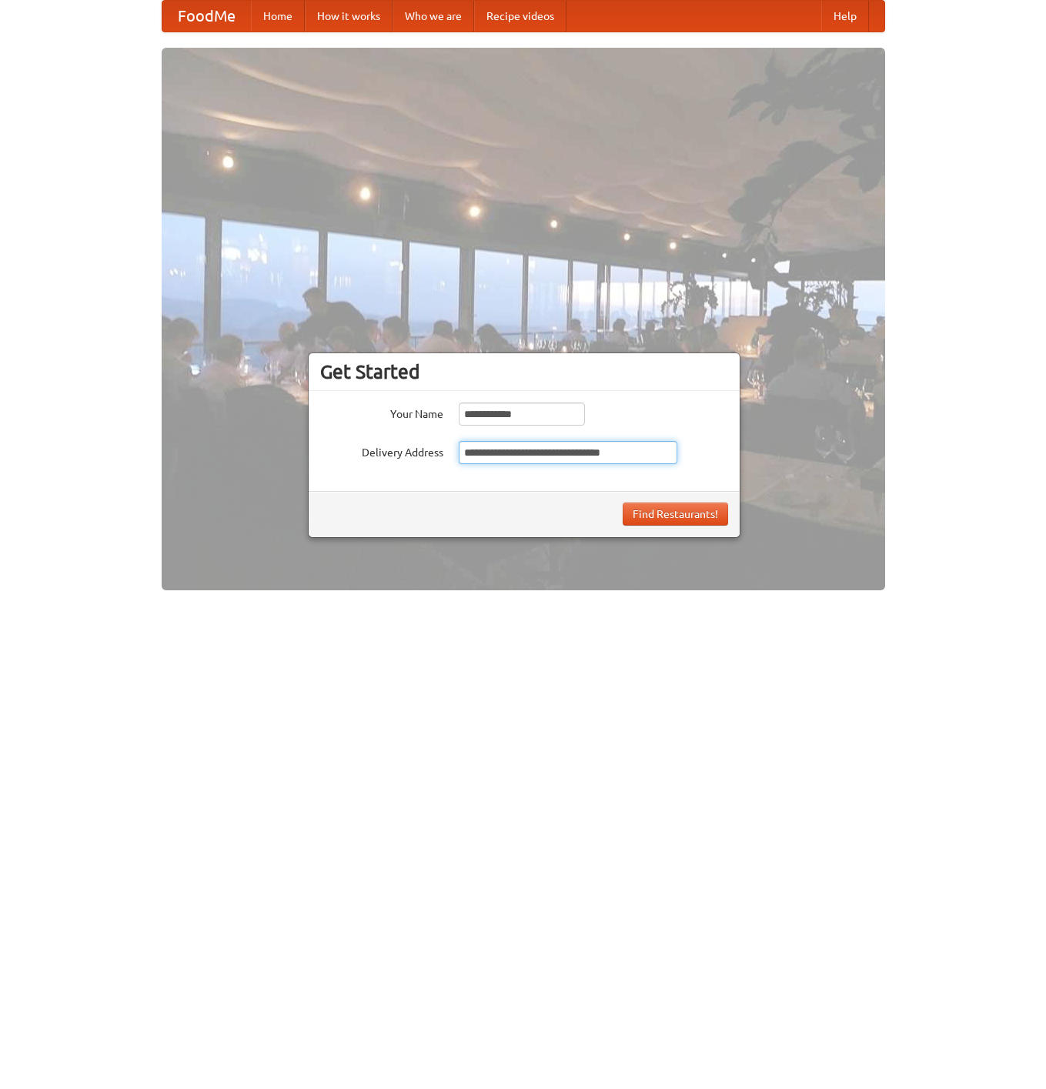 This screenshot has width=1046, height=1089. What do you see at coordinates (349, 16) in the screenshot?
I see `a: How it works` at bounding box center [349, 16].